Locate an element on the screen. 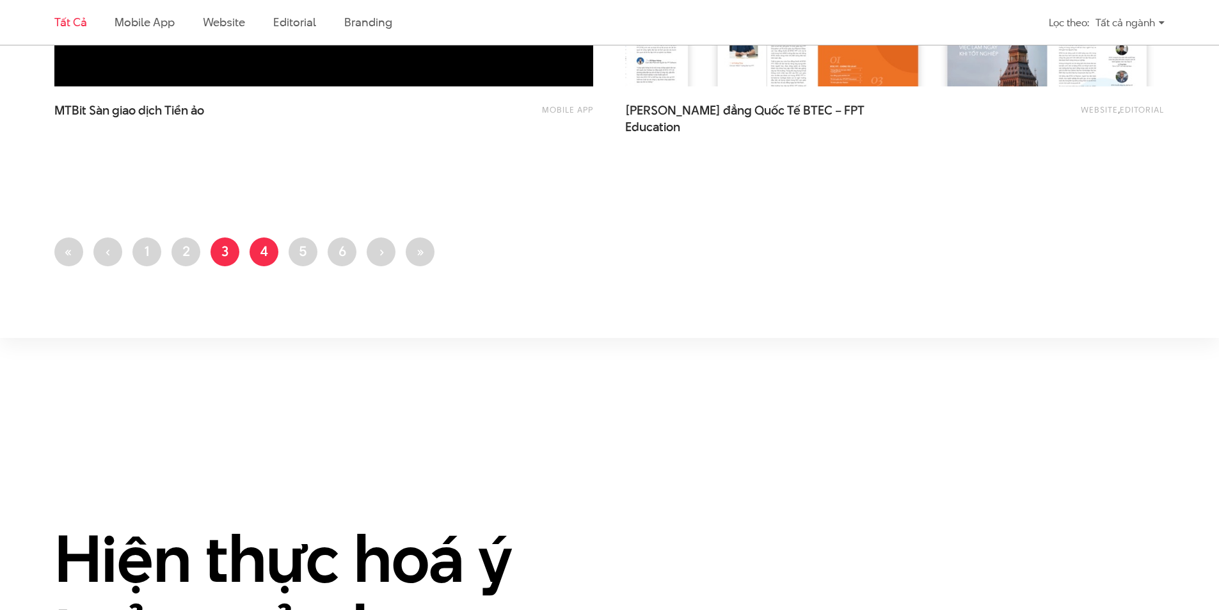 The image size is (1219, 610). span: giao is located at coordinates (123, 110).